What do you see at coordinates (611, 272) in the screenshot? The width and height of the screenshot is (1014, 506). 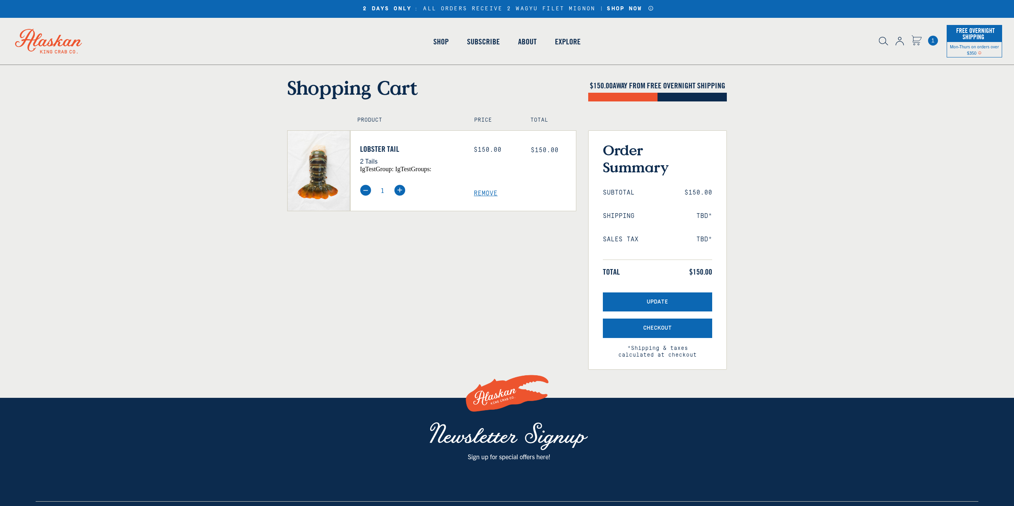 I see `span: Total` at bounding box center [611, 272].